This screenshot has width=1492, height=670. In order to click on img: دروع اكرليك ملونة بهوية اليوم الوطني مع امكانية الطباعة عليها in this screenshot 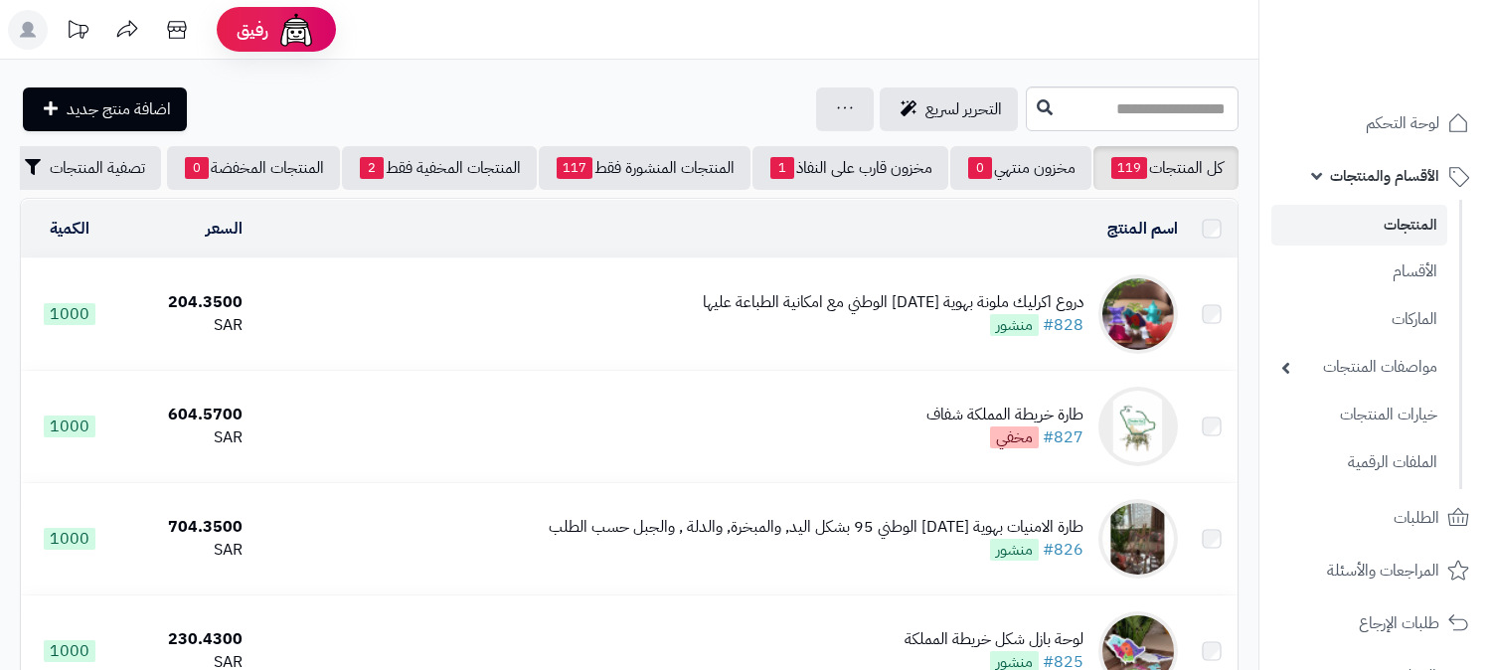, I will do `click(1138, 314)`.